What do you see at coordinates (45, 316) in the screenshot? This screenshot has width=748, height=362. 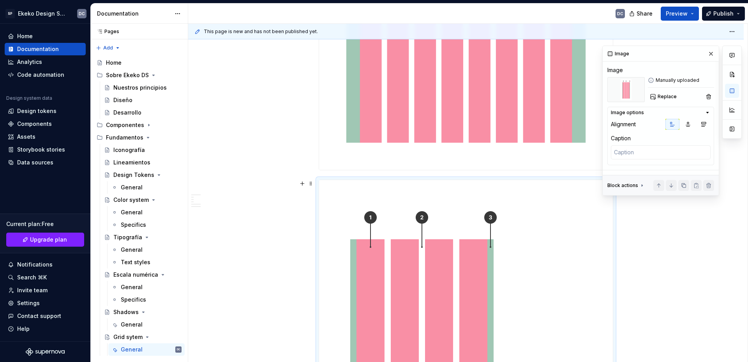 I see `button: Contact support` at bounding box center [45, 316].